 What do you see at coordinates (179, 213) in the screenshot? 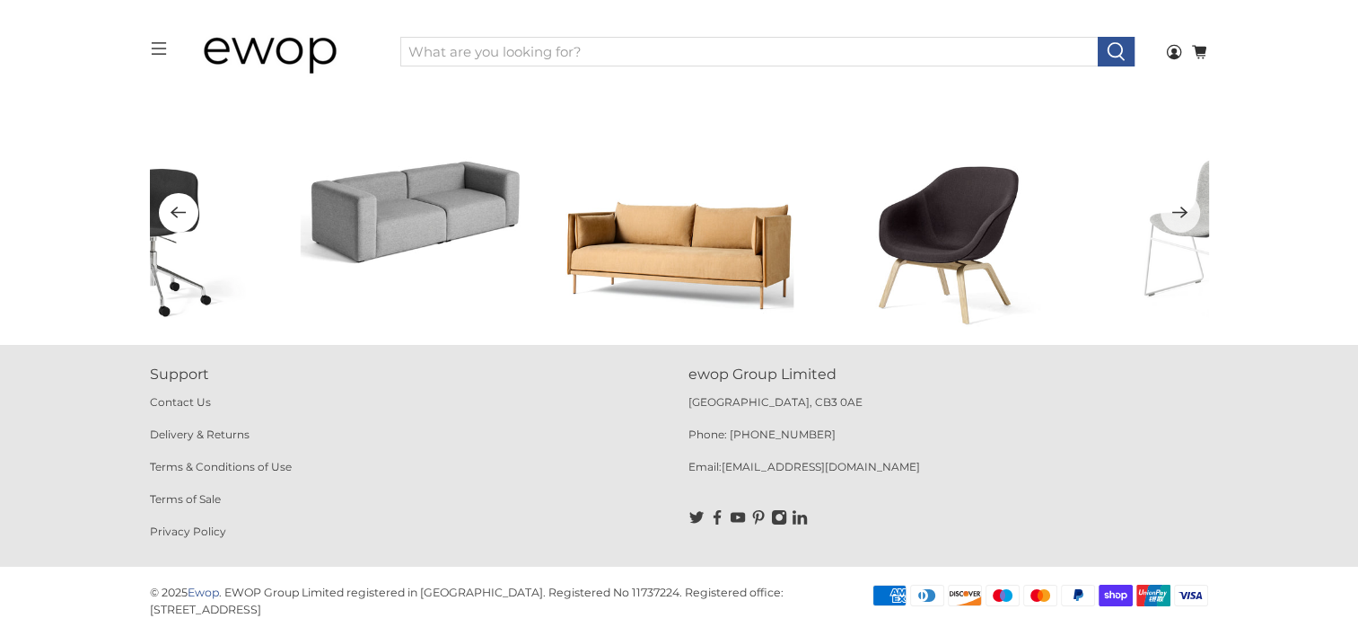
I see `button: Previous` at bounding box center [179, 213].